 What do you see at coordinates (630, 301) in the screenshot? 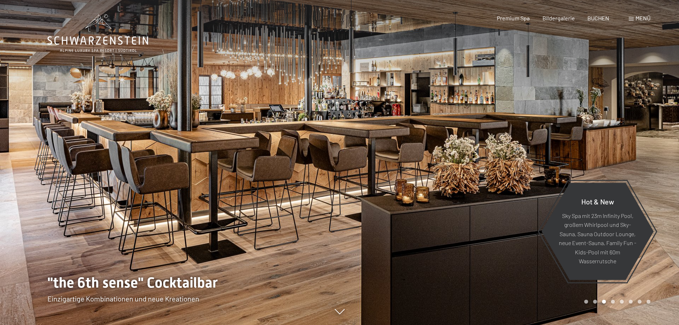
I see `div: Carousel Page 6` at bounding box center [630, 301].